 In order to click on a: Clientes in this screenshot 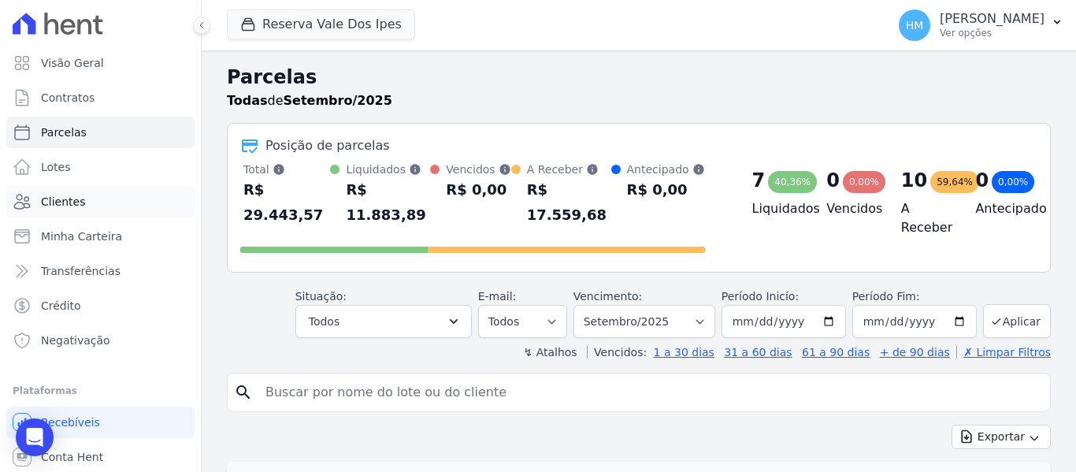, I will do `click(100, 202)`.